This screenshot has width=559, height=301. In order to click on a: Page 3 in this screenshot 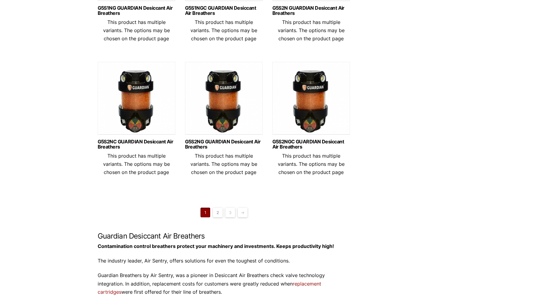, I will do `click(230, 212)`.